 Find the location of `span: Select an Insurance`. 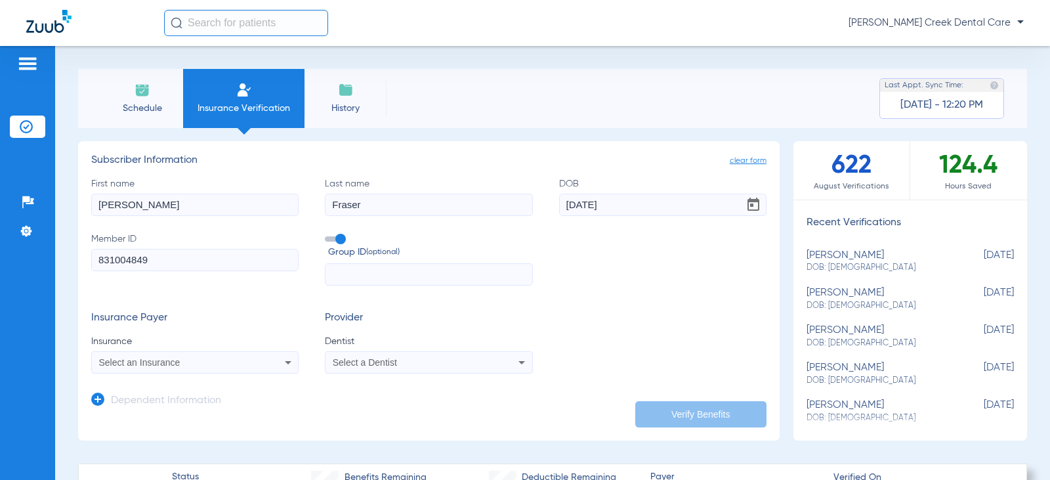

span: Select an Insurance is located at coordinates (140, 362).